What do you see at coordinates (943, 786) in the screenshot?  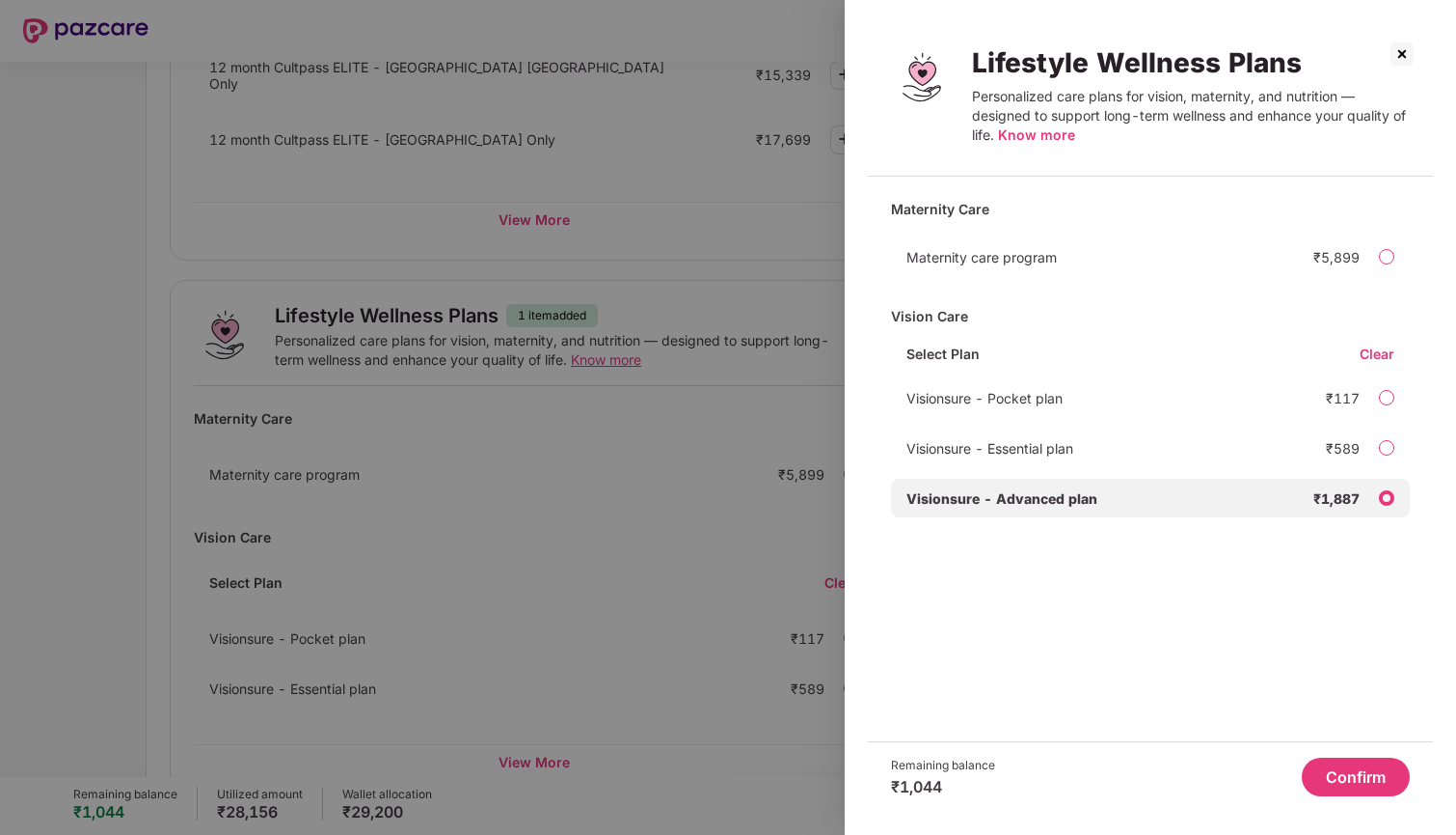 I see `div: ₹1,044` at bounding box center [943, 786].